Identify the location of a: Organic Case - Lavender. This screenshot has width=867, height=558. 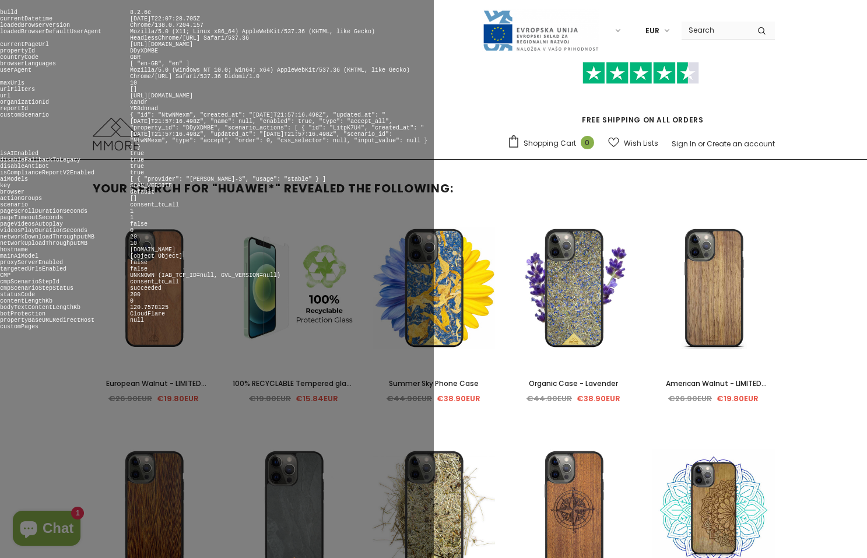
(574, 384).